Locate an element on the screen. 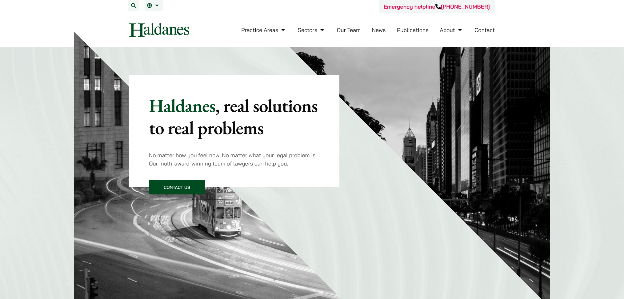 This screenshot has width=624, height=299. p: No matter how you feel now. No matter what your legal problem is. Our multi-award-winning team of... is located at coordinates (234, 159).